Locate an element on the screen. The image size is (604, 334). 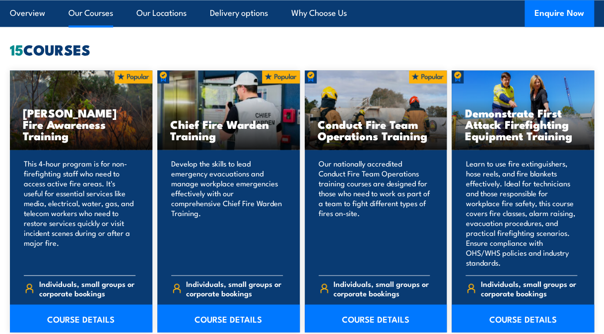
strong: 15 is located at coordinates (16, 49).